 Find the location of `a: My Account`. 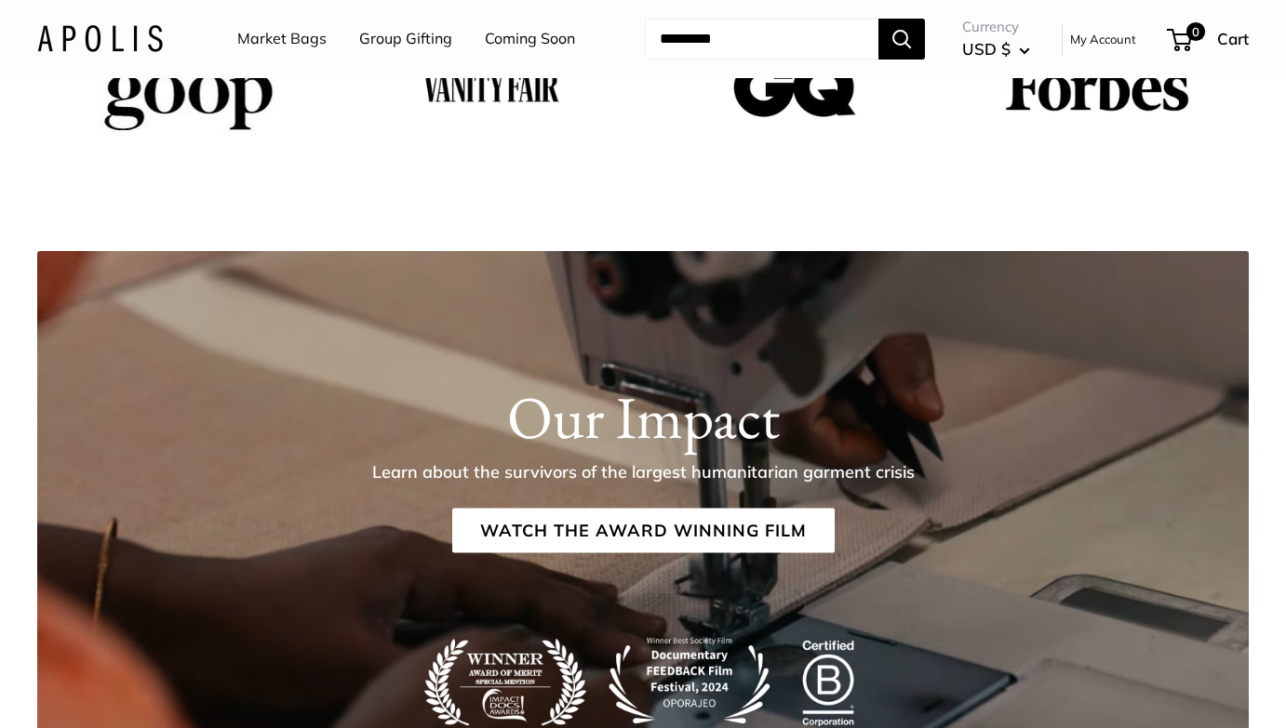

a: My Account is located at coordinates (1103, 39).